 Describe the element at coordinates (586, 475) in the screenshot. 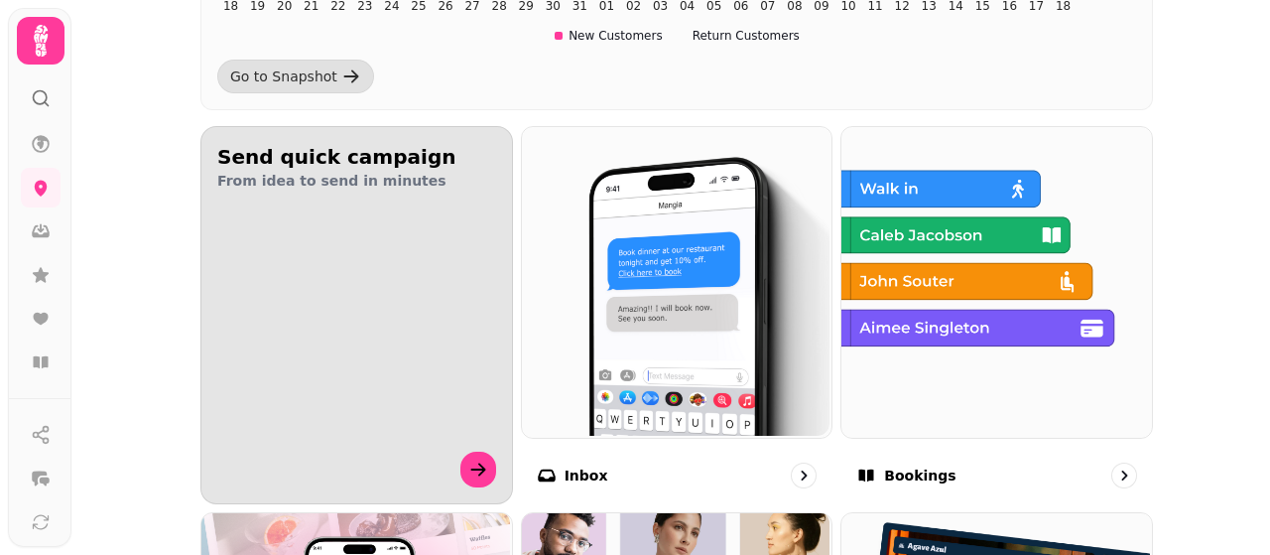

I see `p: Inbox` at that location.